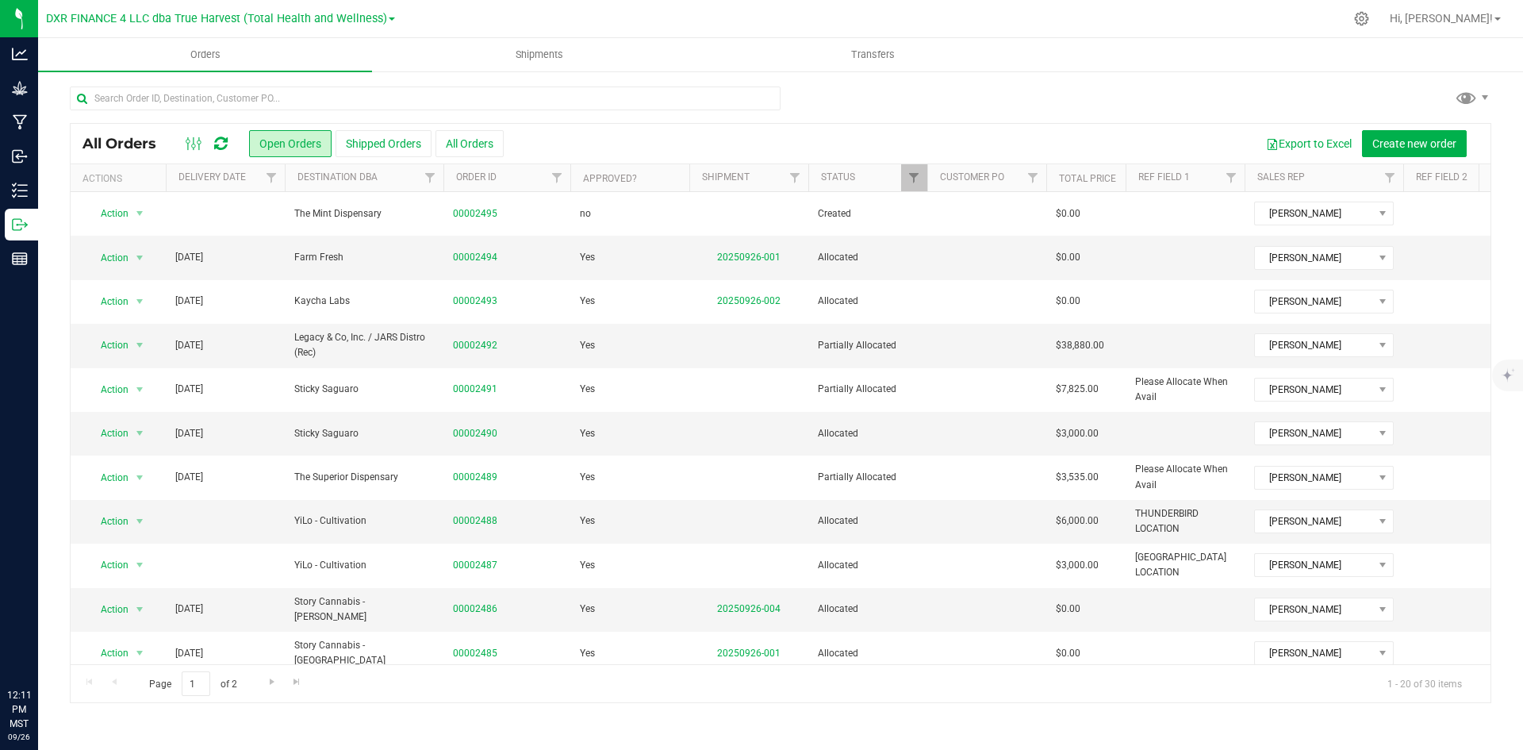 This screenshot has height=750, width=1523. I want to click on a: Shipment, so click(726, 177).